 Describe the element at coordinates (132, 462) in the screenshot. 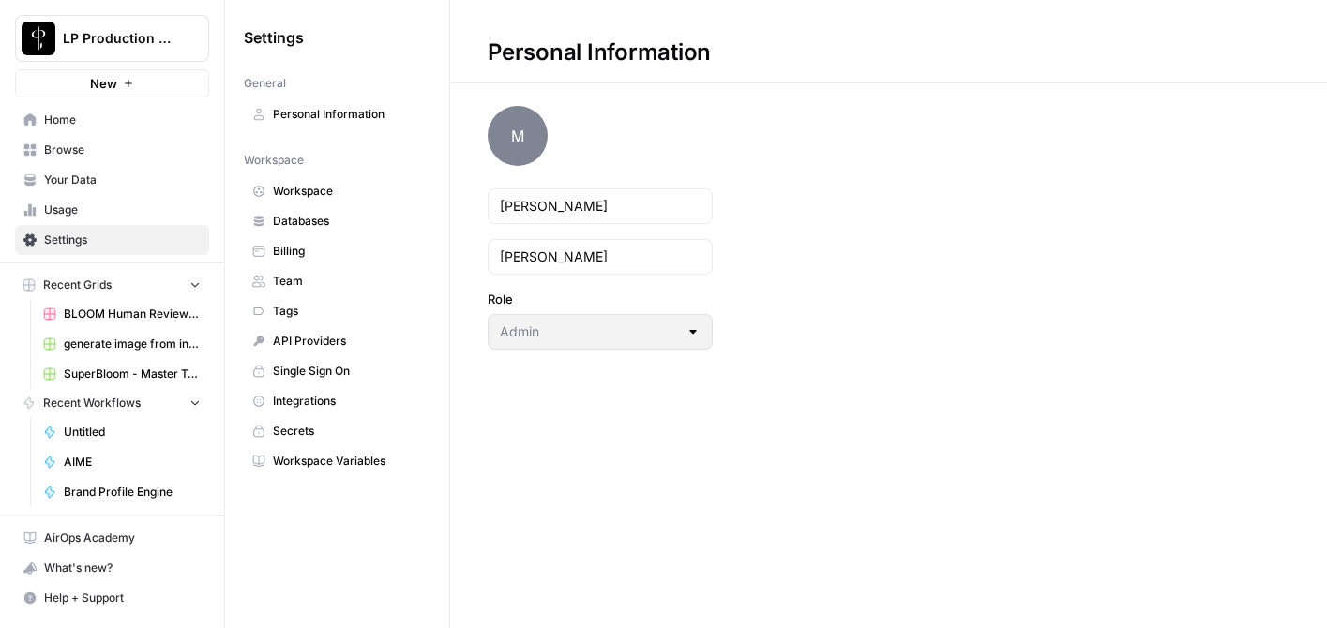

I see `span: AIME` at that location.